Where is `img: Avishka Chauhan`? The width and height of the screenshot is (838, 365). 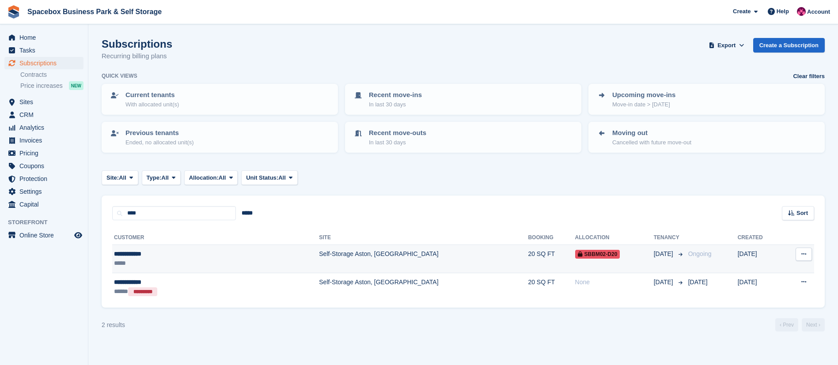 img: Avishka Chauhan is located at coordinates (801, 11).